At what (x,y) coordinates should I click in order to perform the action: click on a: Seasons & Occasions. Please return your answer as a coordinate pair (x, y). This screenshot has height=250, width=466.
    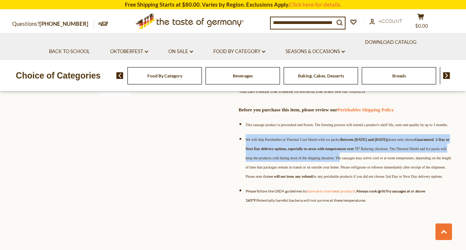
    Looking at the image, I should click on (315, 52).